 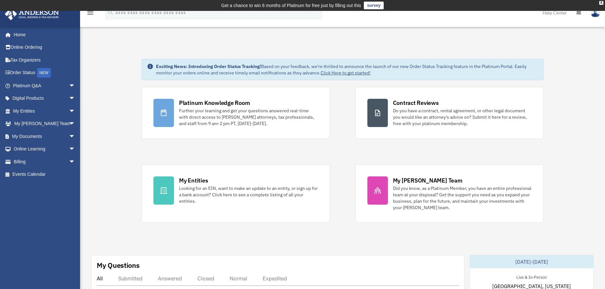 I want to click on a: My Entities Looking for an EIN, want to make an update to an entity, or sign up for a bank accoun..., so click(x=236, y=193).